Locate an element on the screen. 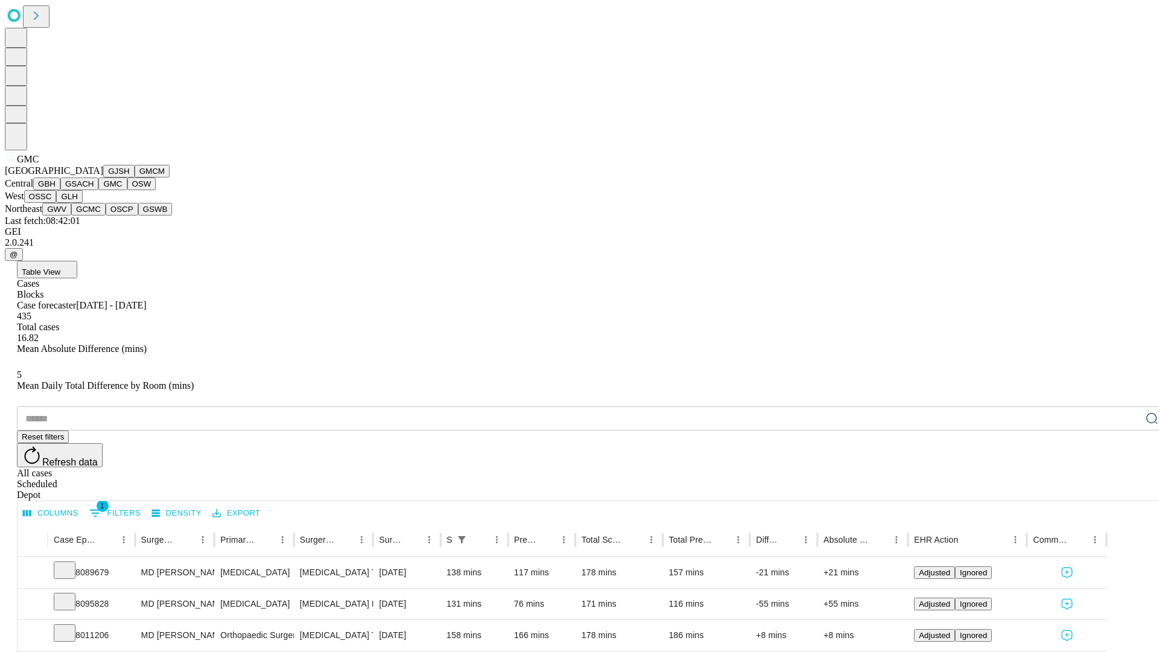  span: 16.82 is located at coordinates (28, 337).